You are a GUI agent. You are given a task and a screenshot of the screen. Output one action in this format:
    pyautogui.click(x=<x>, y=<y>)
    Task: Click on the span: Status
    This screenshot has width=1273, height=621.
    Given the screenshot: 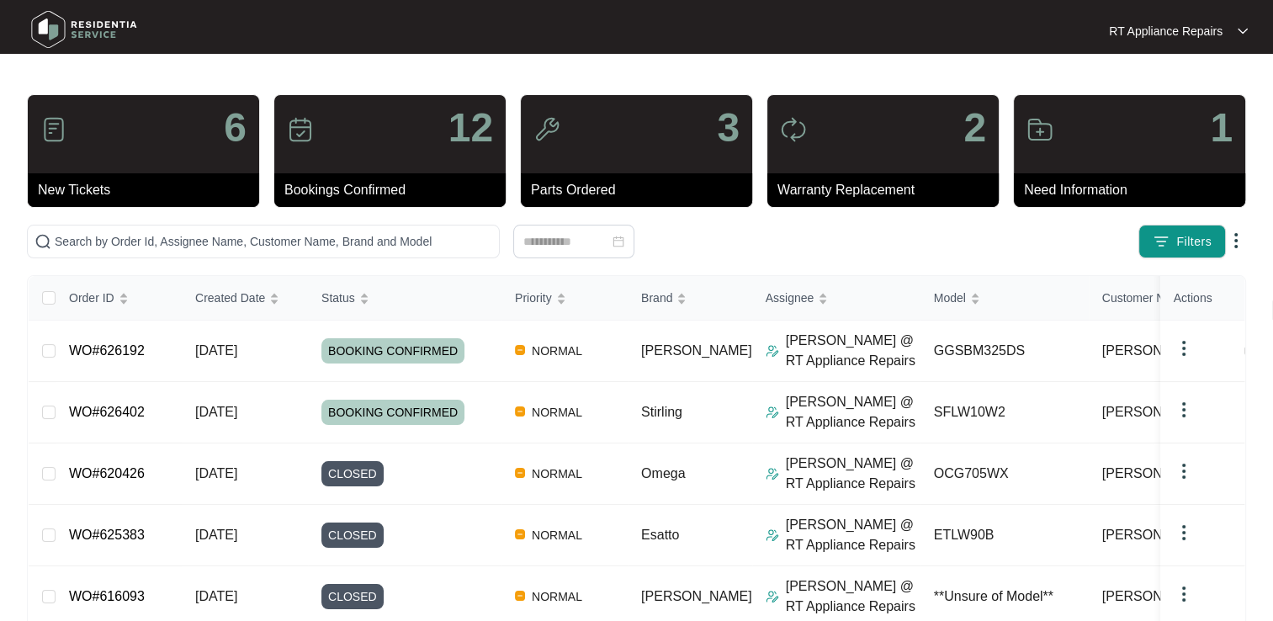 What is the action you would take?
    pyautogui.click(x=338, y=298)
    